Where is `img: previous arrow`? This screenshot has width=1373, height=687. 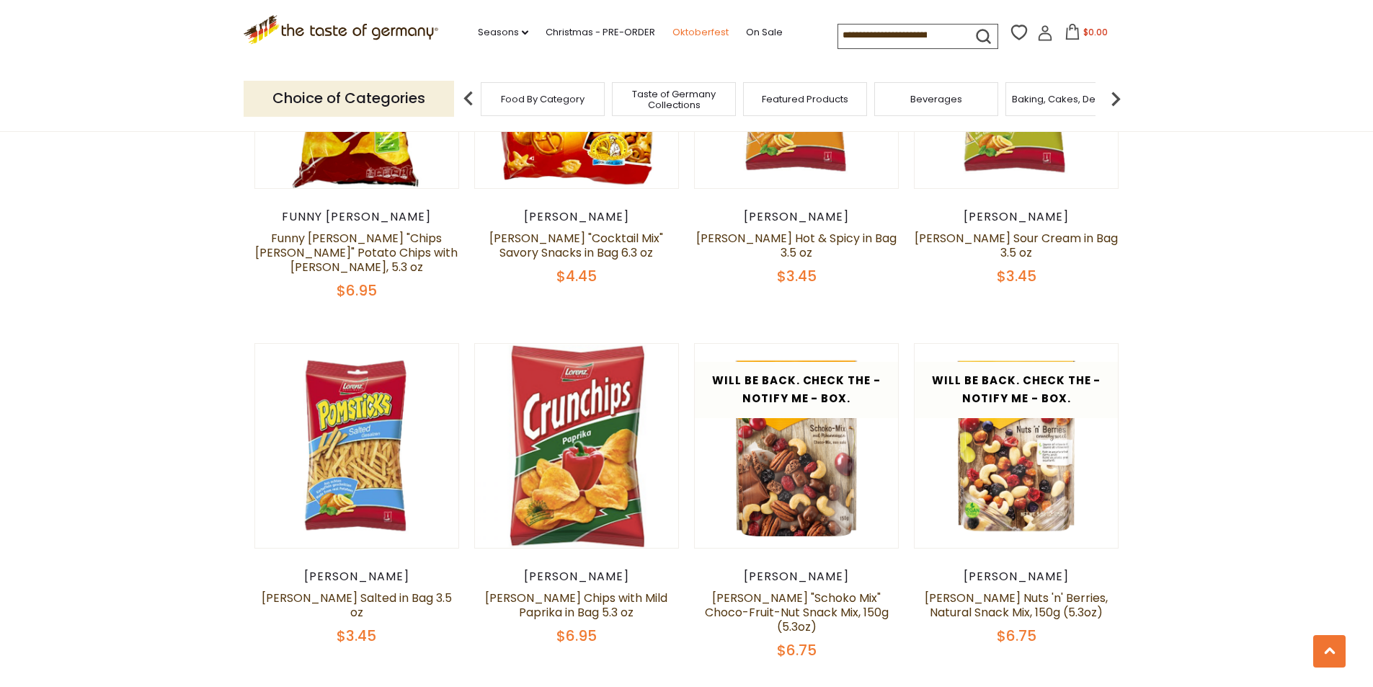
img: previous arrow is located at coordinates (468, 99).